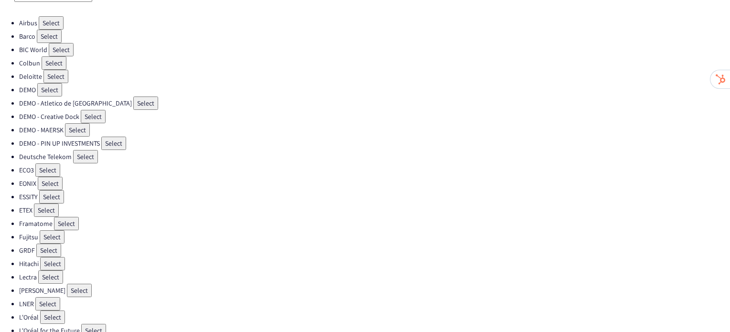  I want to click on li: EONIX, so click(375, 184).